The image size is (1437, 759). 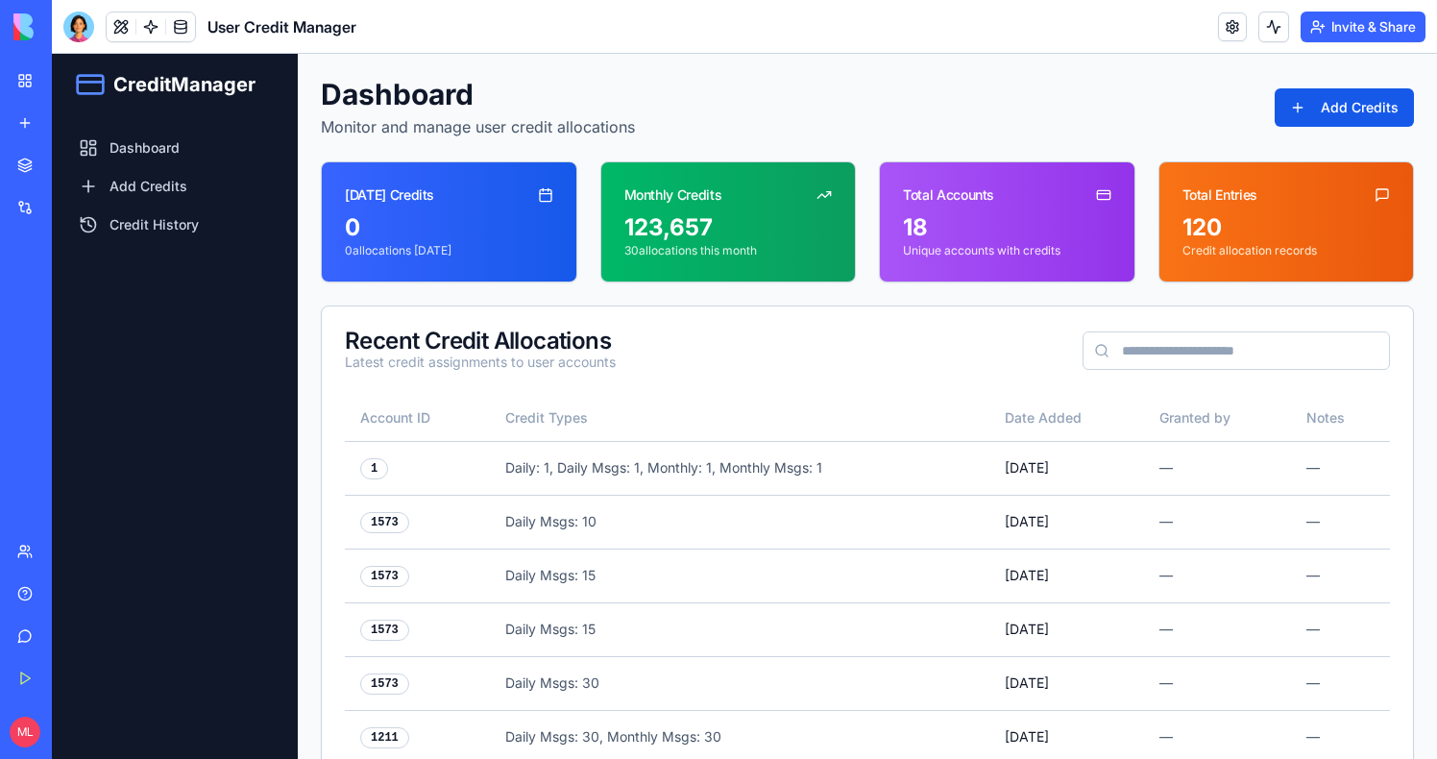 What do you see at coordinates (1165, 364) in the screenshot?
I see `th: Granted by` at bounding box center [1165, 364].